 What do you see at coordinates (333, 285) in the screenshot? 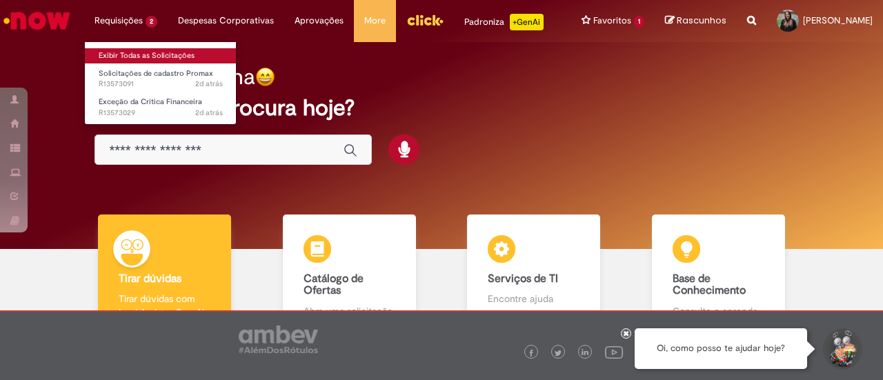
I see `b: Catálogo de Ofertas` at bounding box center [333, 285].